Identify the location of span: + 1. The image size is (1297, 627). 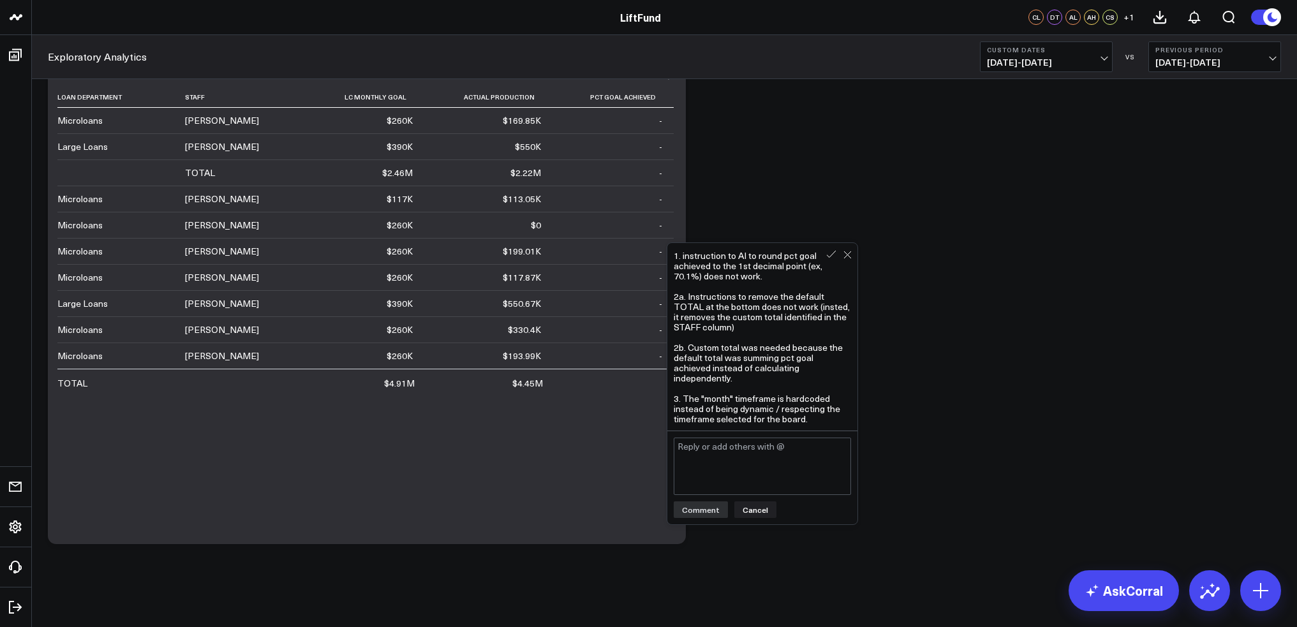
(1128, 17).